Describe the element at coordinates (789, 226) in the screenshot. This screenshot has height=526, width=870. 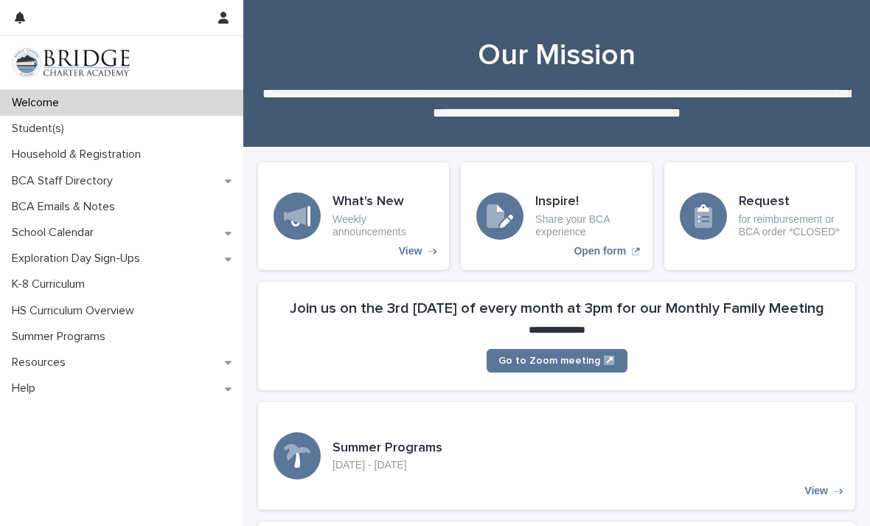
I see `p: for reimbursement or BCA order *CLOSED*` at that location.